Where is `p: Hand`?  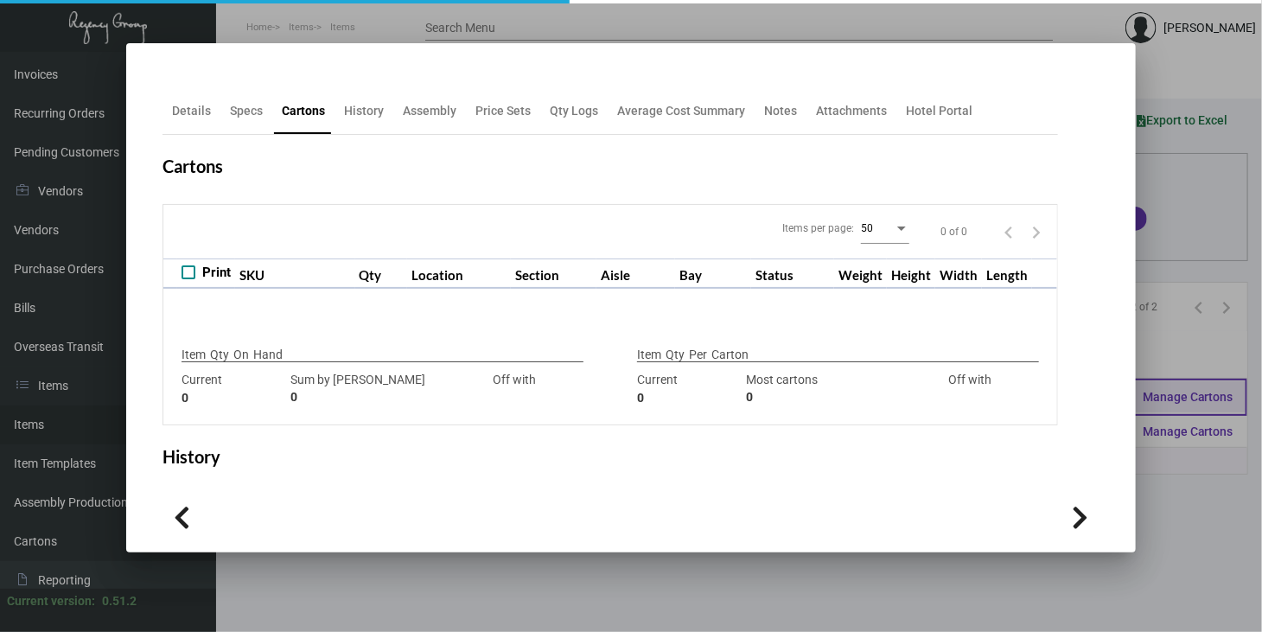 p: Hand is located at coordinates (268, 354).